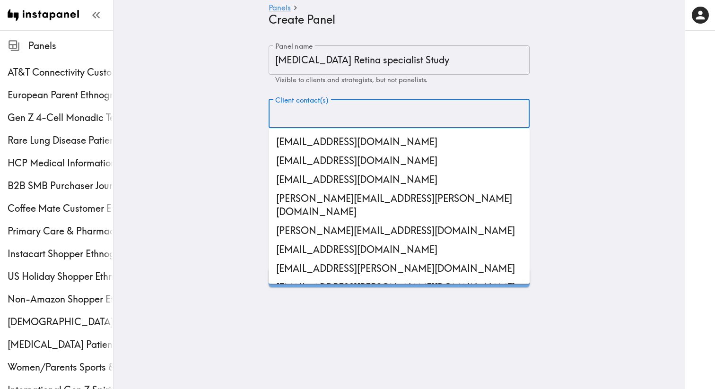 Image resolution: width=715 pixels, height=389 pixels. What do you see at coordinates (60, 209) in the screenshot?
I see `div: Coffee Mate Customer Ethnography` at bounding box center [60, 209].